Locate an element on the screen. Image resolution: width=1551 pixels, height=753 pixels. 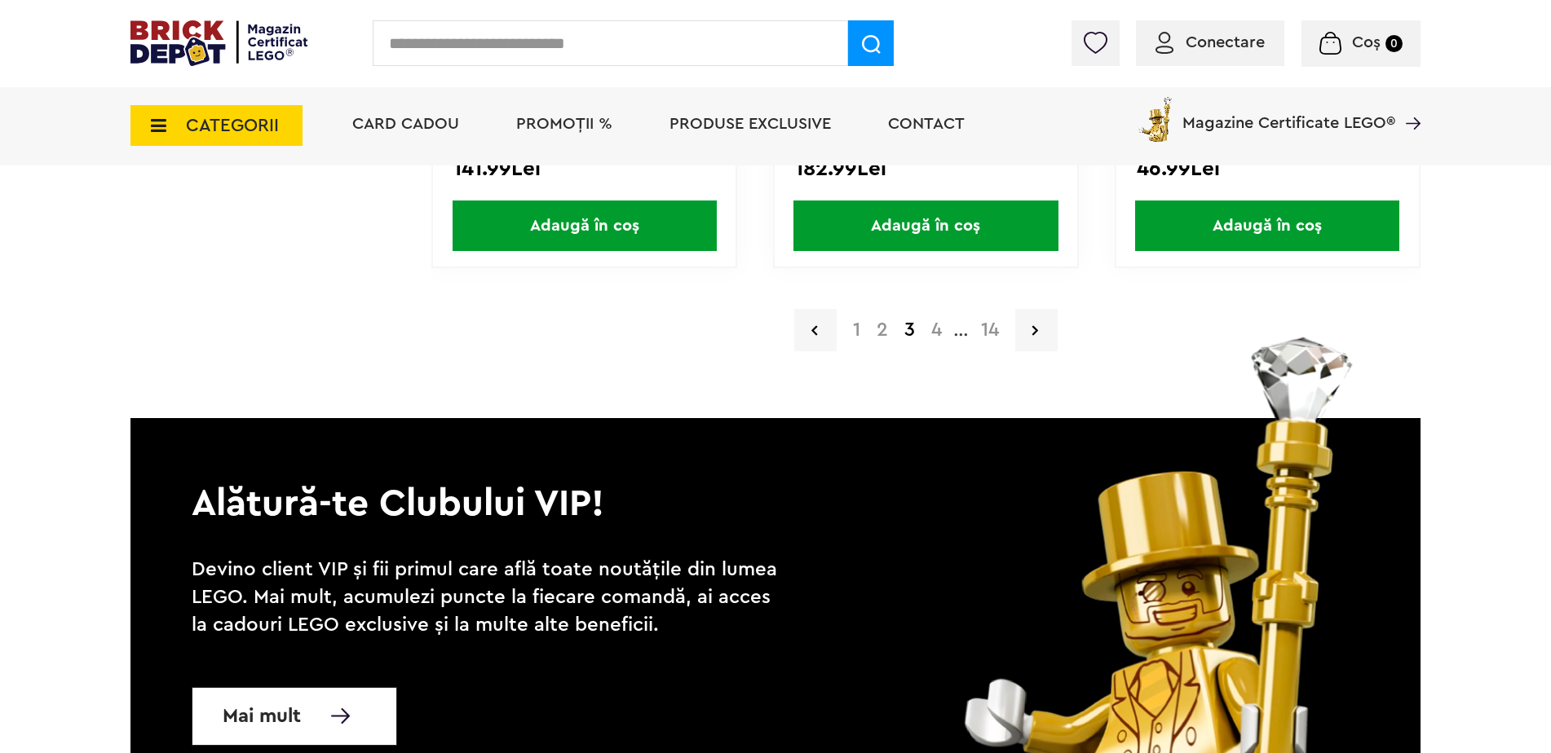
a: Contact is located at coordinates (926, 124).